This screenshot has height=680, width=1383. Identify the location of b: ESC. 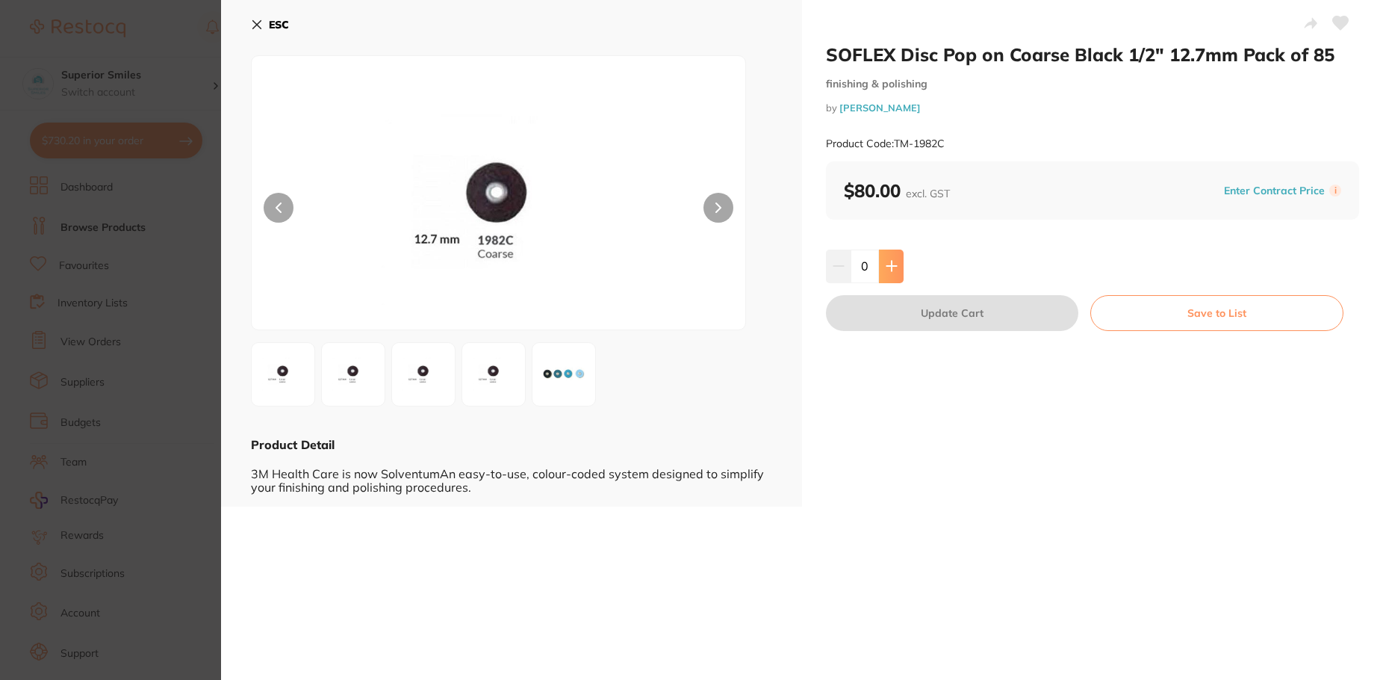
(279, 25).